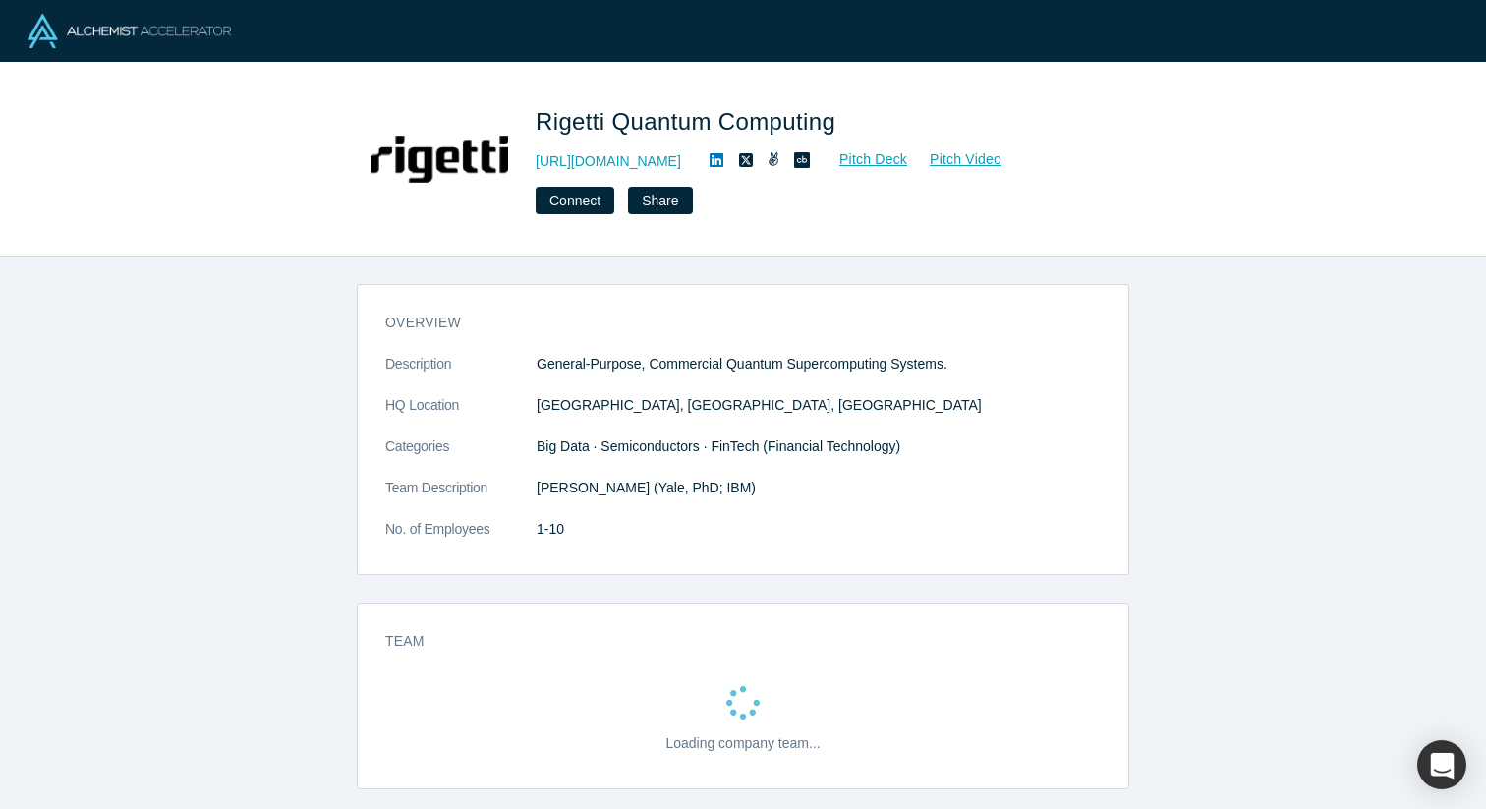  What do you see at coordinates (819, 364) in the screenshot?
I see `p: General-Purpose, Commercial Quantum Supercomputing Systems.` at bounding box center [819, 364].